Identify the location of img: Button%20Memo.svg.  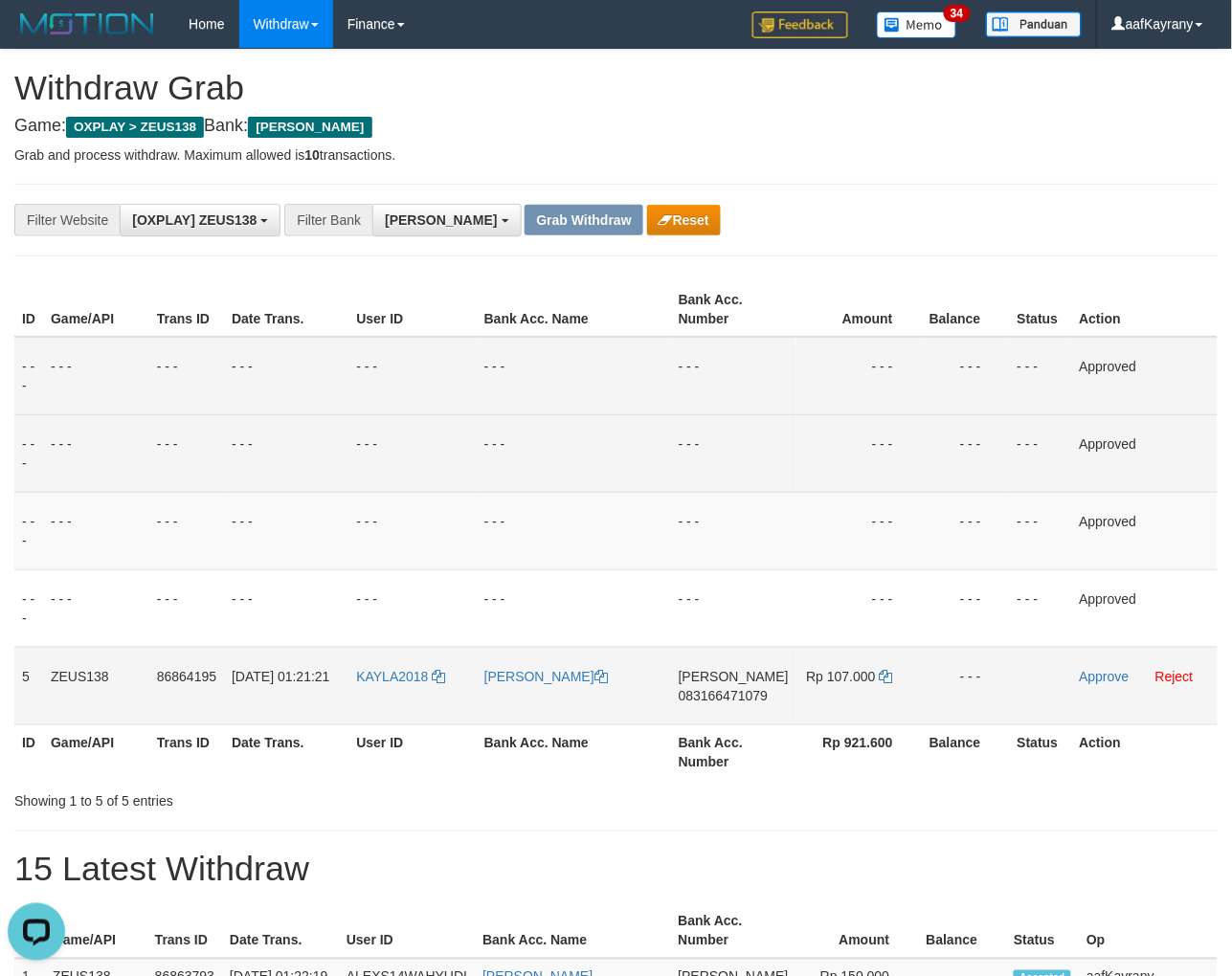
(917, 25).